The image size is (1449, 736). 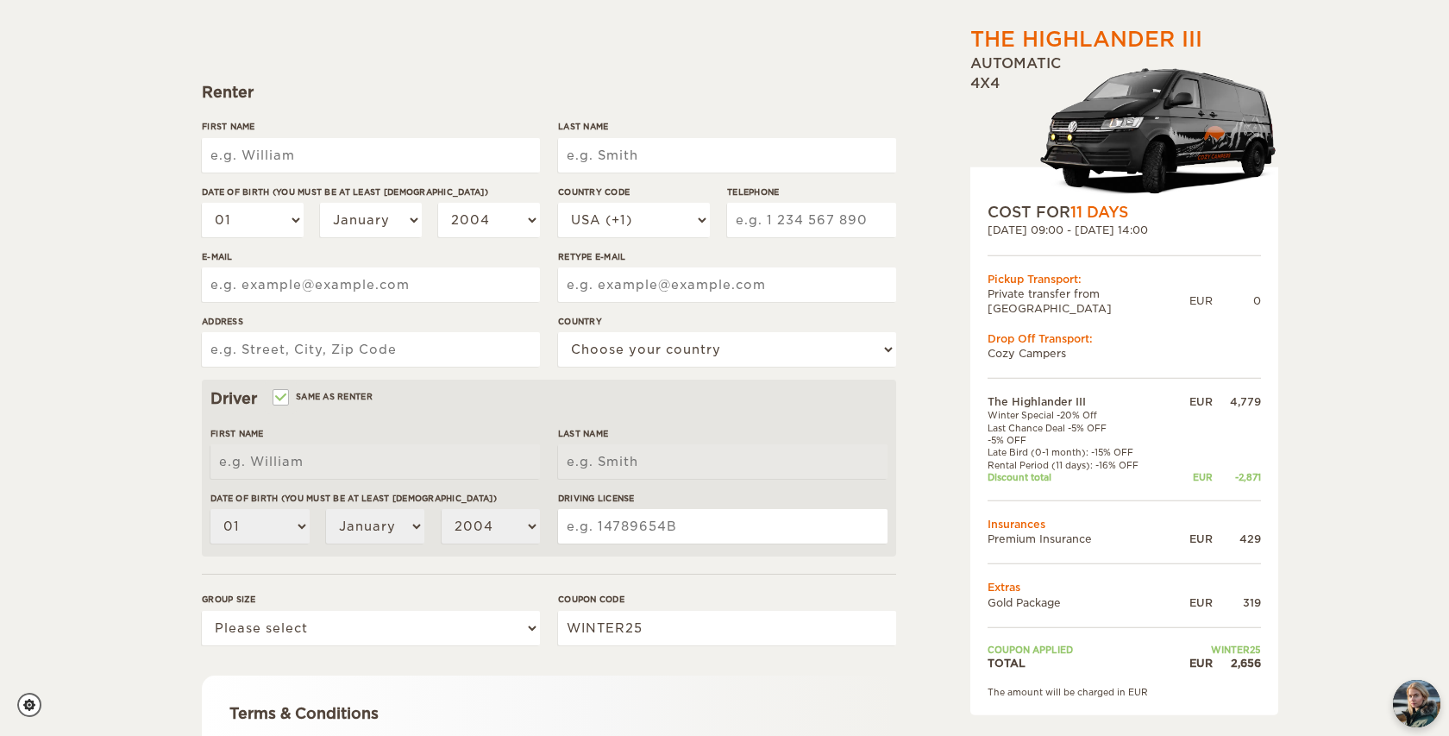 What do you see at coordinates (634, 191) in the screenshot?
I see `label: Country Code` at bounding box center [634, 191].